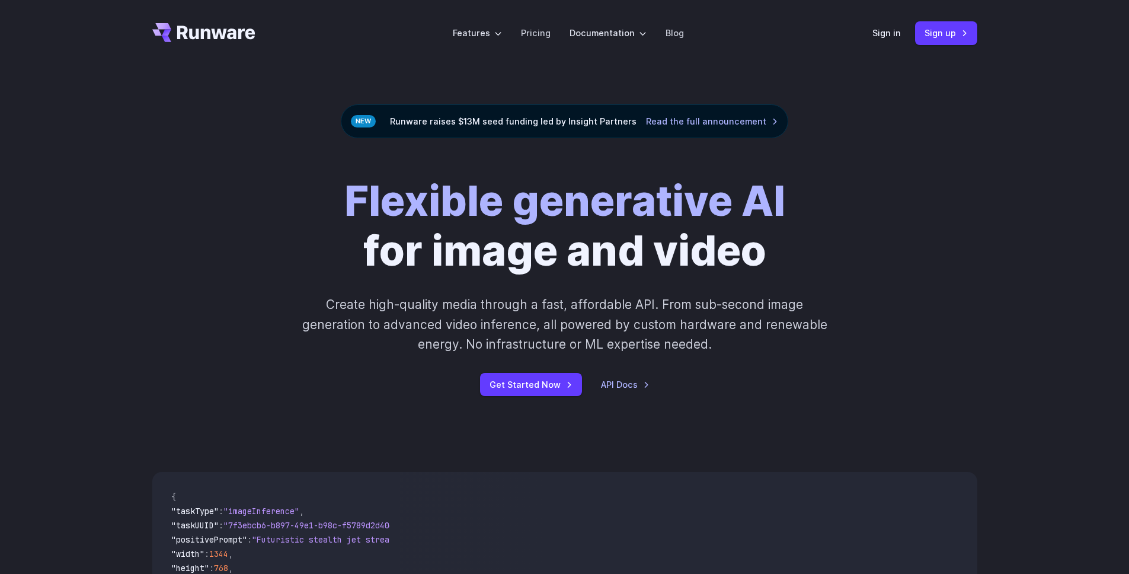 This screenshot has height=574, width=1129. What do you see at coordinates (712, 121) in the screenshot?
I see `a: Read the full announcement` at bounding box center [712, 121].